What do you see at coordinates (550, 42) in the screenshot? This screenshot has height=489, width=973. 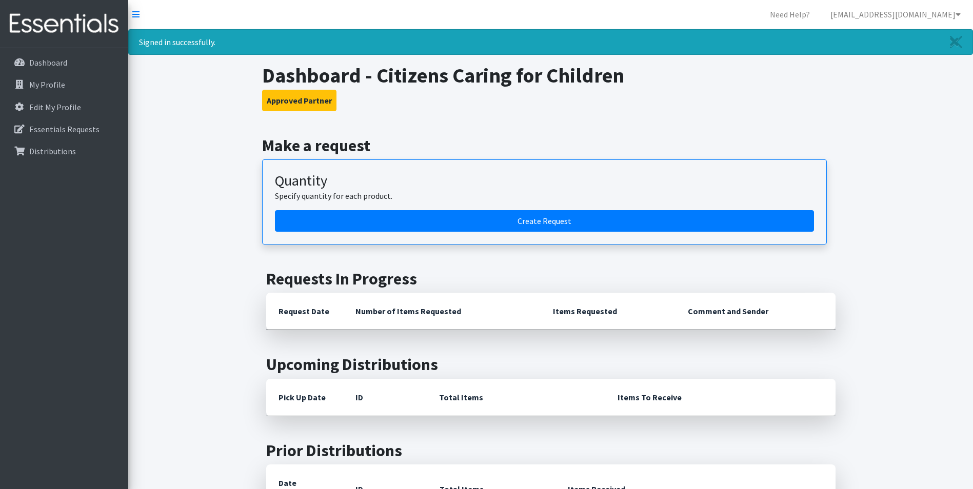 I see `div: Signed in successfully.` at bounding box center [550, 42].